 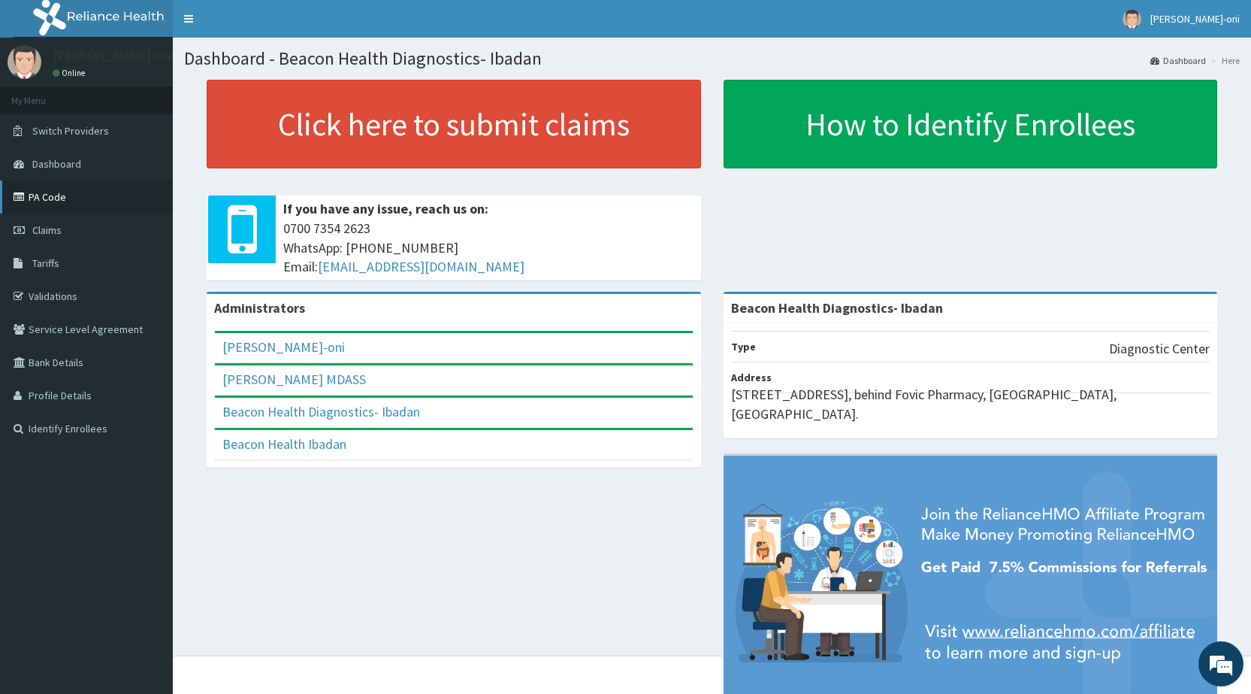 I want to click on span: Switch Providers, so click(x=71, y=131).